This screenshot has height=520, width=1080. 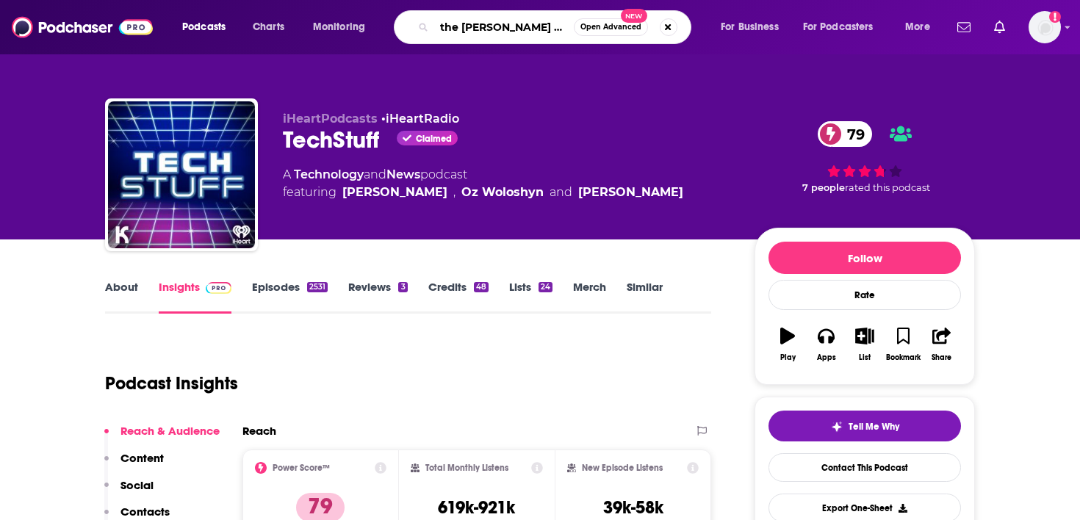 I want to click on a: 79, so click(x=845, y=134).